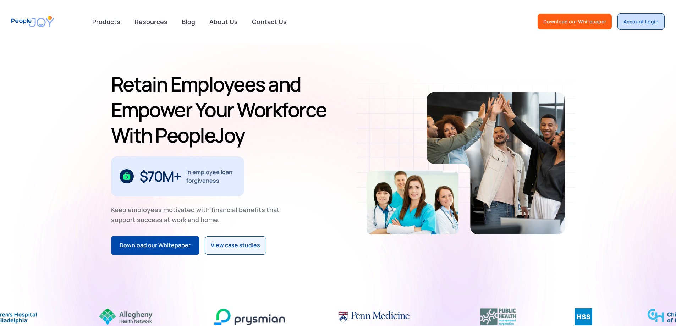 Image resolution: width=676 pixels, height=326 pixels. Describe the element at coordinates (177, 176) in the screenshot. I see `div: 1 / 3` at that location.